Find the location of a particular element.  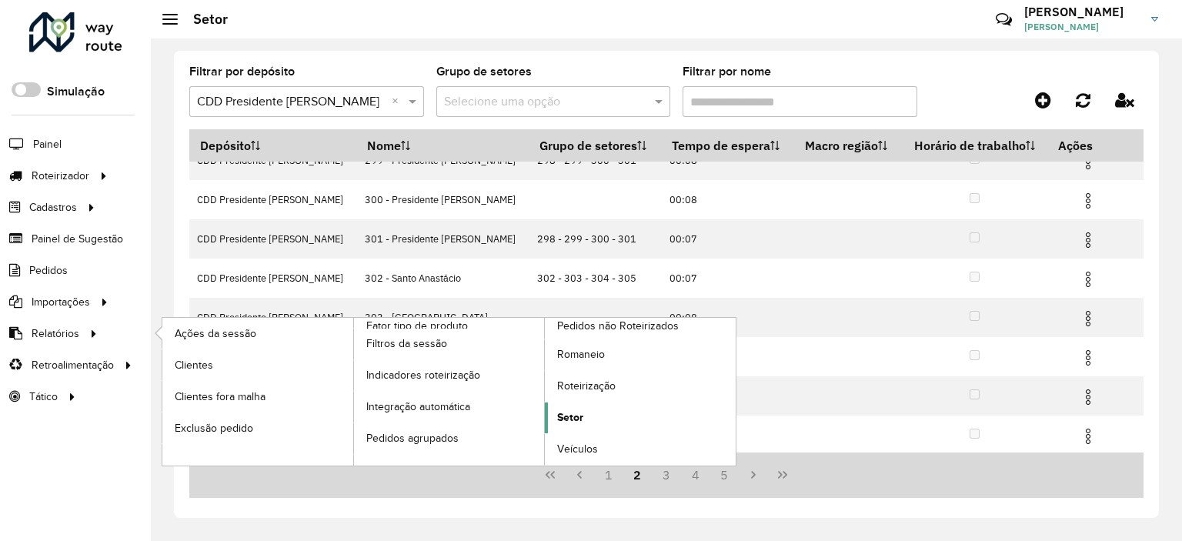

button: First Page is located at coordinates (550, 475).